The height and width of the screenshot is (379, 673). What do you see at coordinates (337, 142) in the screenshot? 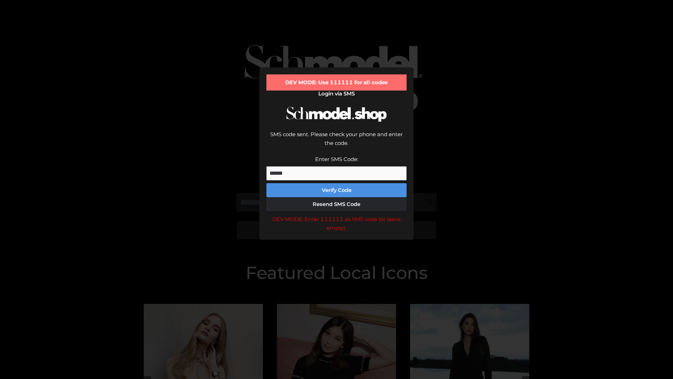
I see `div: SMS code sent. Please check your phone and enter the code.` at bounding box center [337, 142].